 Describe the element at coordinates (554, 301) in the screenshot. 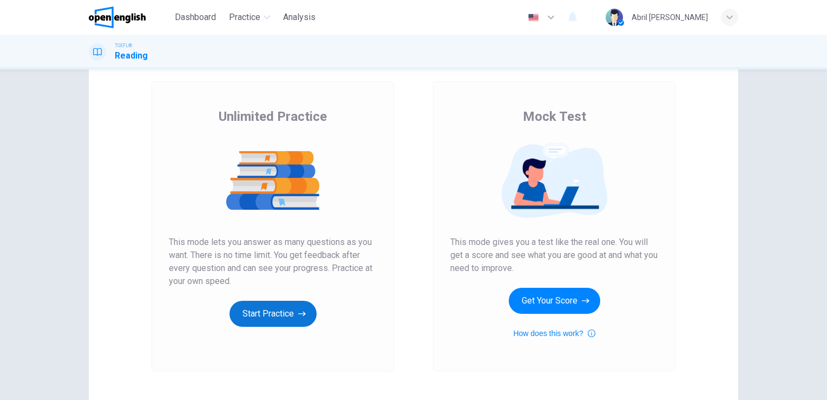

I see `button: Get Your Score` at that location.